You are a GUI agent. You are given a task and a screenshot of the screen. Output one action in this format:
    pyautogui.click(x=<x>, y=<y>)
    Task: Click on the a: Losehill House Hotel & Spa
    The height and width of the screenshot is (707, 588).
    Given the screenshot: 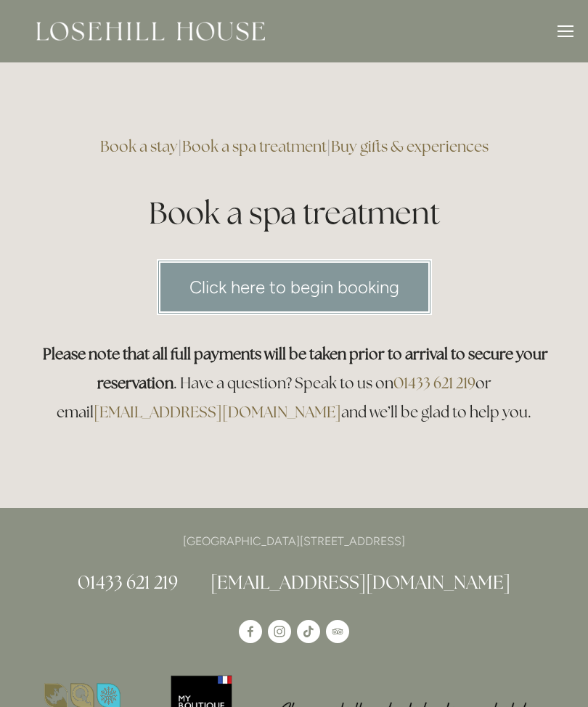 What is the action you would take?
    pyautogui.click(x=250, y=631)
    